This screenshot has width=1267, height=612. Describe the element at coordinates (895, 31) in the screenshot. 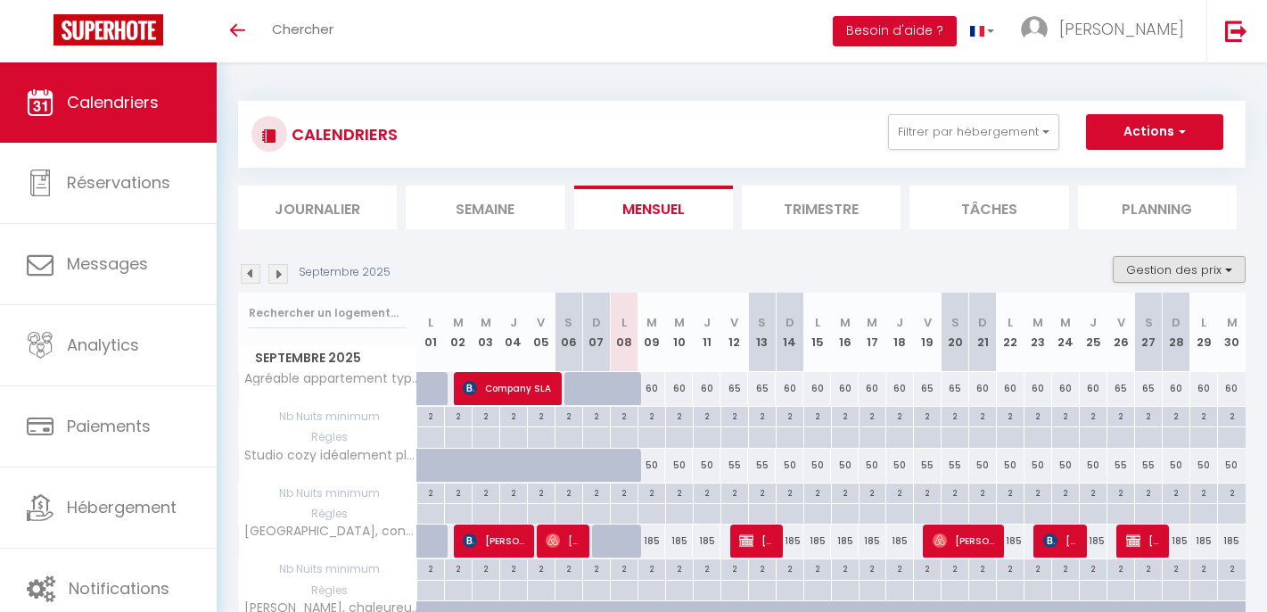

I see `button: Besoin d'aide ?` at that location.